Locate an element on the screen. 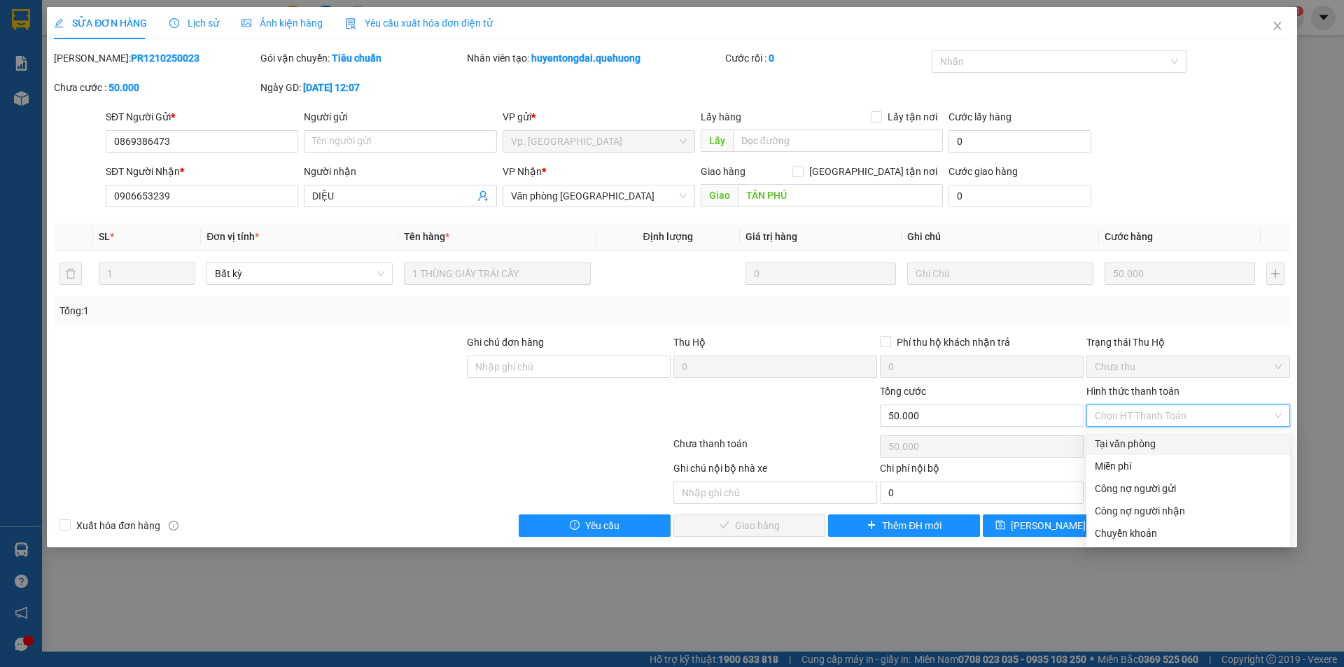  span: Xuất hóa đơn hàng is located at coordinates (118, 526).